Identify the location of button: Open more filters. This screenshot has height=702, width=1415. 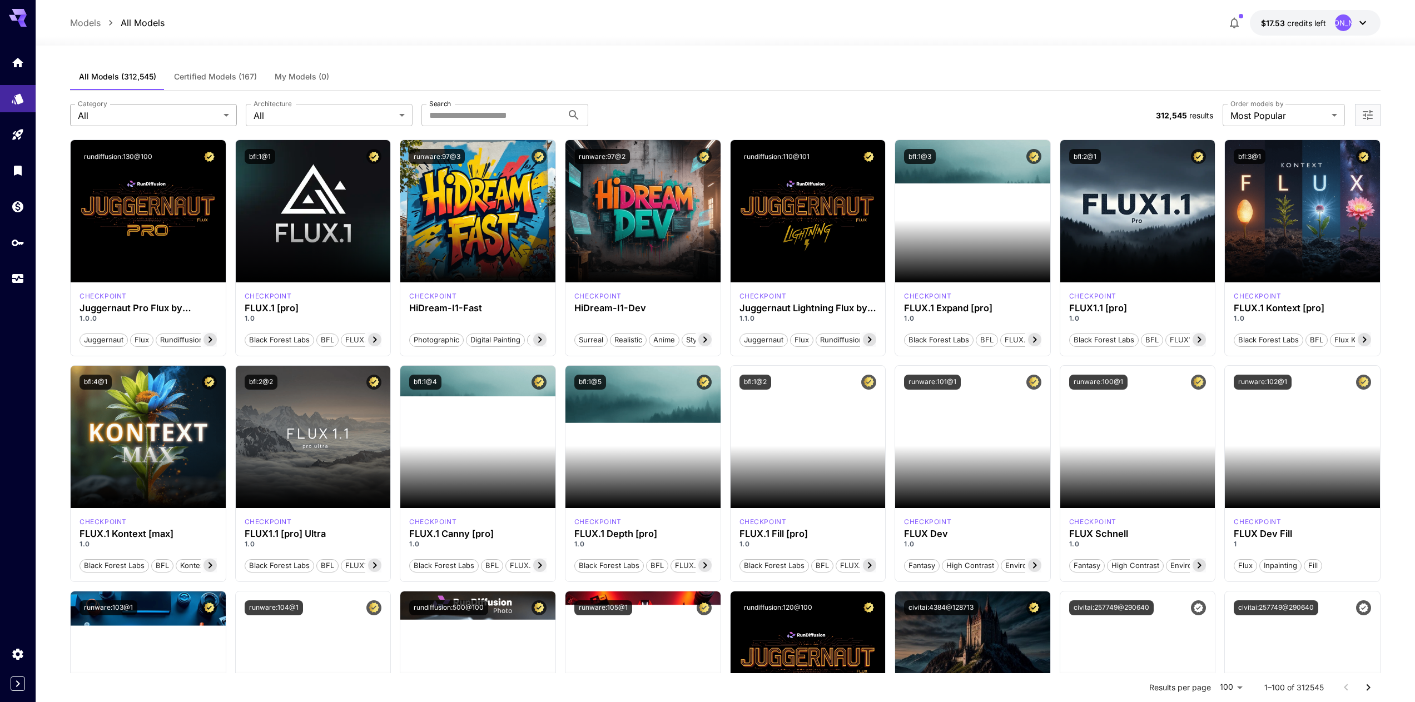
(1368, 115).